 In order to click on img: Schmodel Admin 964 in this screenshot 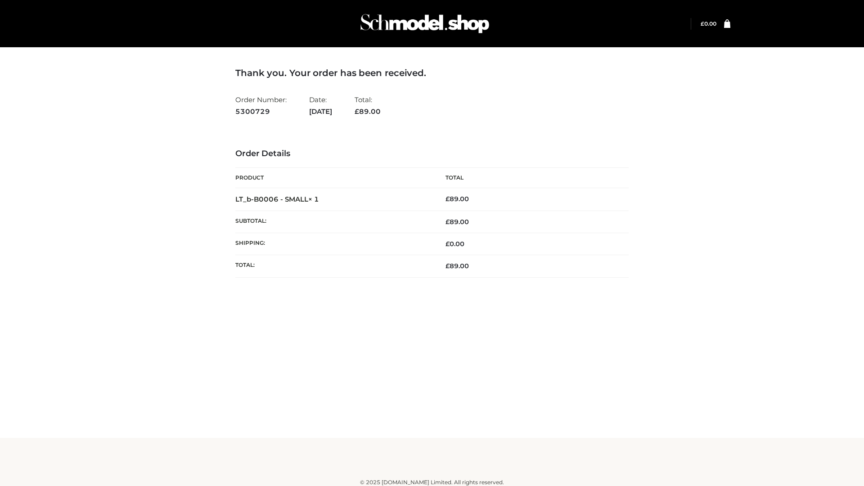, I will do `click(425, 23)`.